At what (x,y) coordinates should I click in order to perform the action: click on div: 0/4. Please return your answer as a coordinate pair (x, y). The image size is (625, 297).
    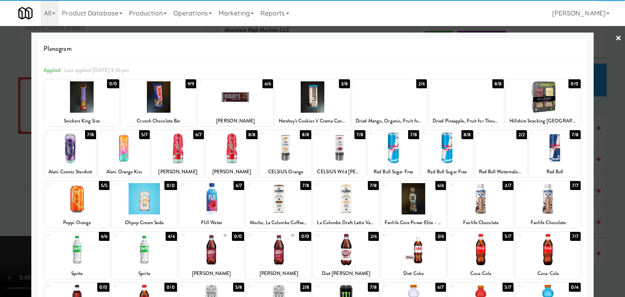
    Looking at the image, I should click on (575, 287).